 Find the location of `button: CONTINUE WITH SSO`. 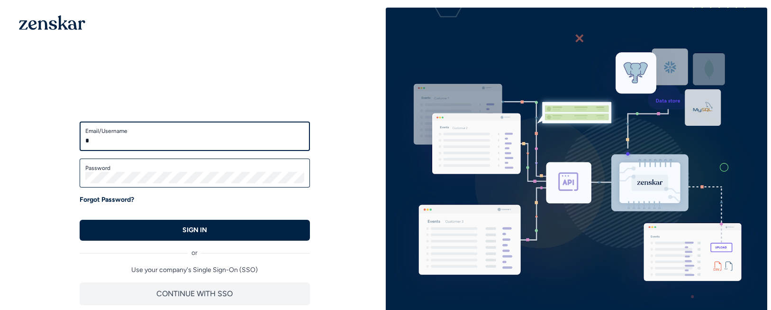

button: CONTINUE WITH SSO is located at coordinates (195, 293).